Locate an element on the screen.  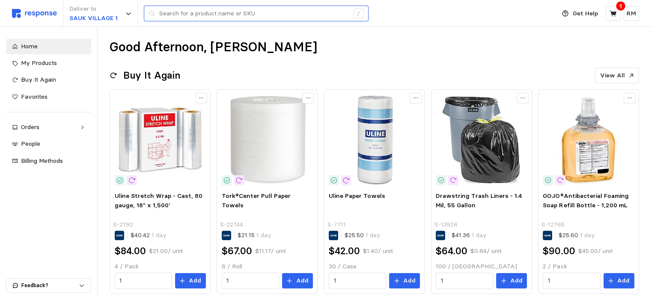
p: 4 / Pack is located at coordinates (160, 267).